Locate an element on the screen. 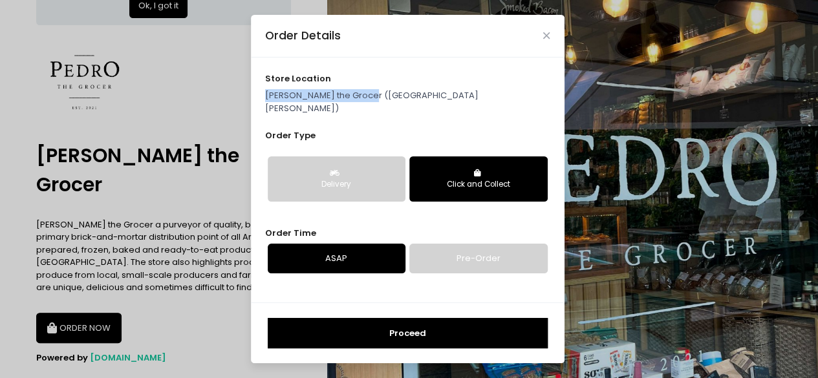 The image size is (818, 378). div: Delivery is located at coordinates (336, 185).